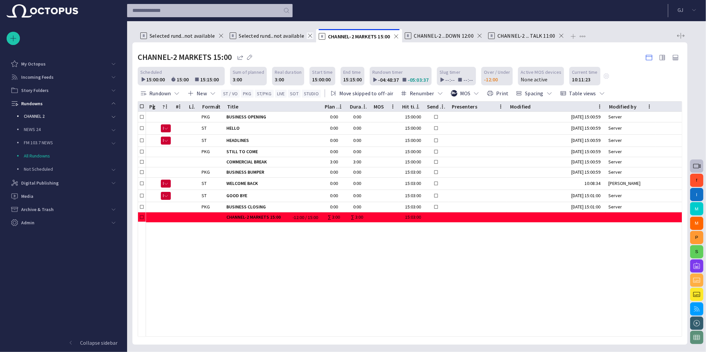 This screenshot has width=706, height=352. Describe the element at coordinates (272, 207) in the screenshot. I see `div: BUSINESS CLOSING` at that location.